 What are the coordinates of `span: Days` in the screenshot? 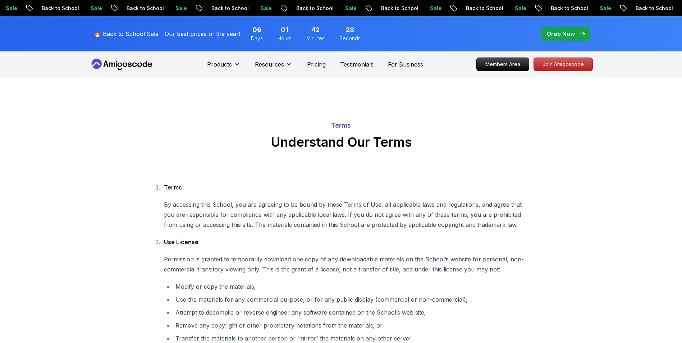 It's located at (257, 38).